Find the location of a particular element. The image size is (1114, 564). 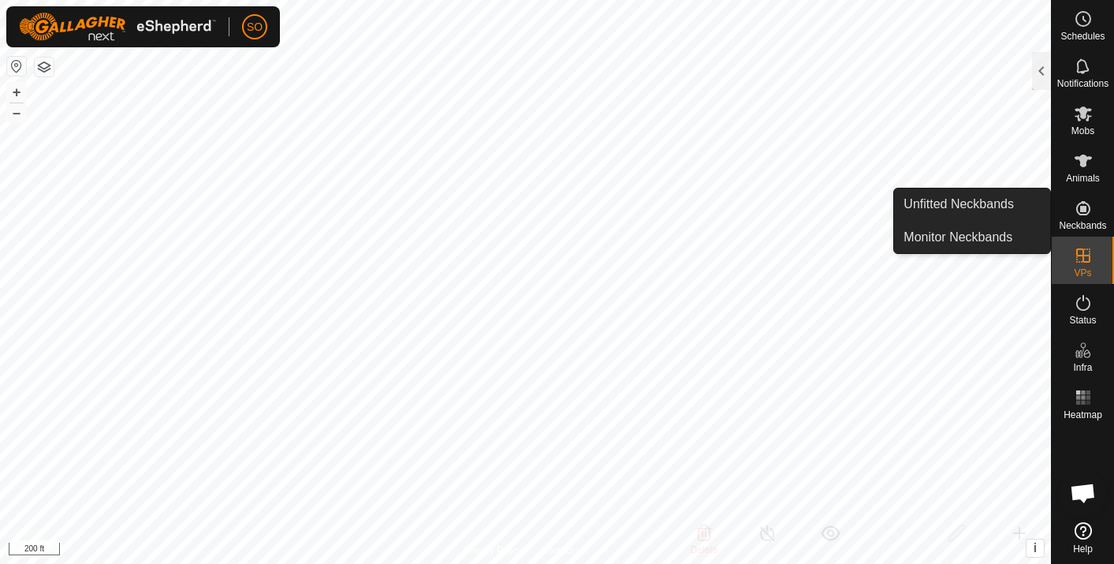

span: i is located at coordinates (1035, 547).